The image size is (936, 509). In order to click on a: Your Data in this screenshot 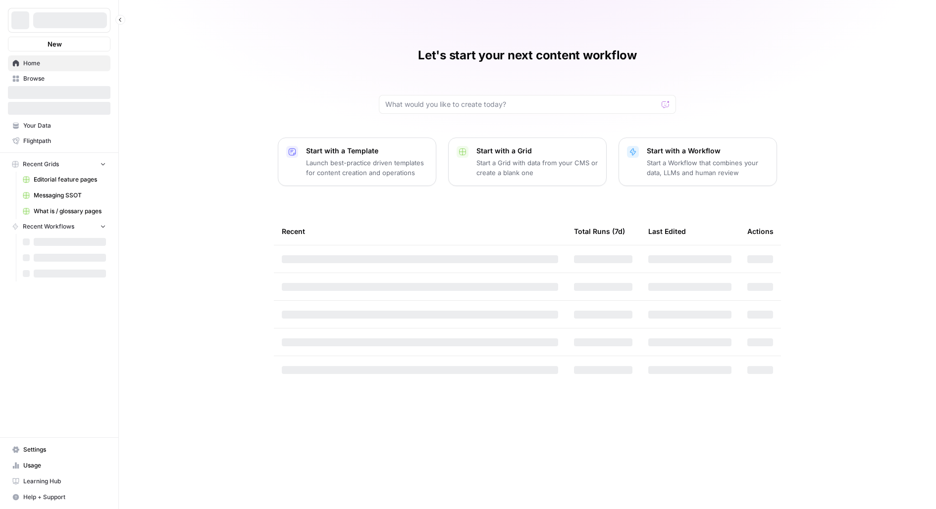, I will do `click(59, 126)`.